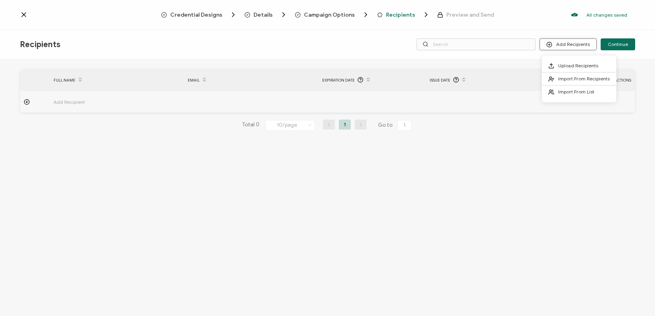 Image resolution: width=655 pixels, height=316 pixels. What do you see at coordinates (251, 125) in the screenshot?
I see `span: Total 0` at bounding box center [251, 125].